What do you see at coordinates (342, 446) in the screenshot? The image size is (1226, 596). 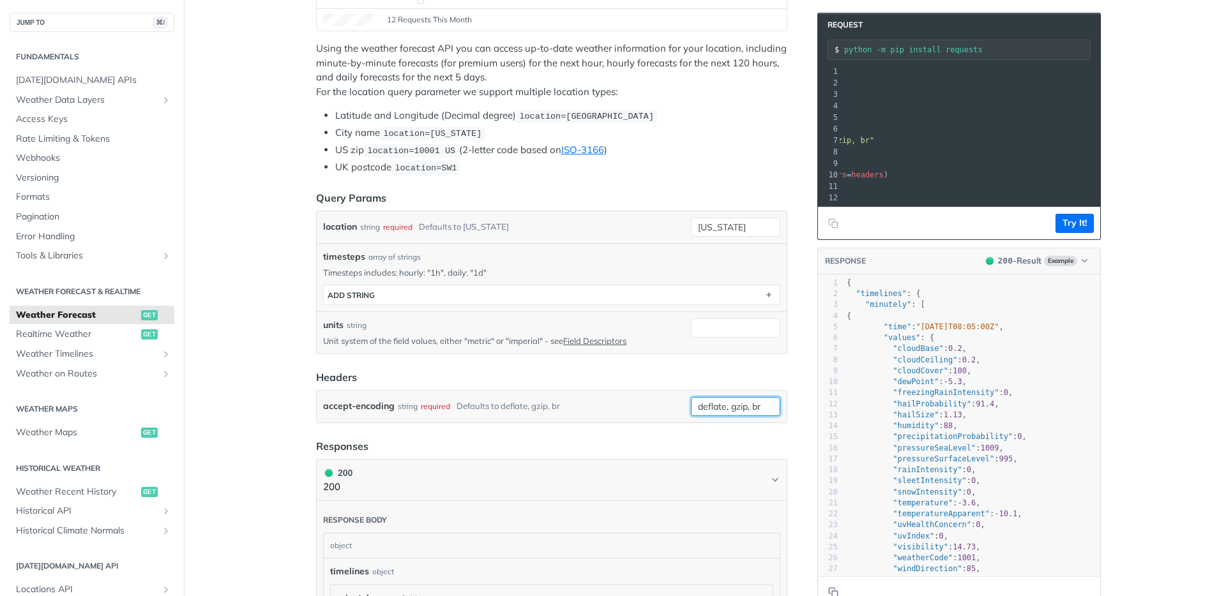 I see `div: Responses` at bounding box center [342, 446].